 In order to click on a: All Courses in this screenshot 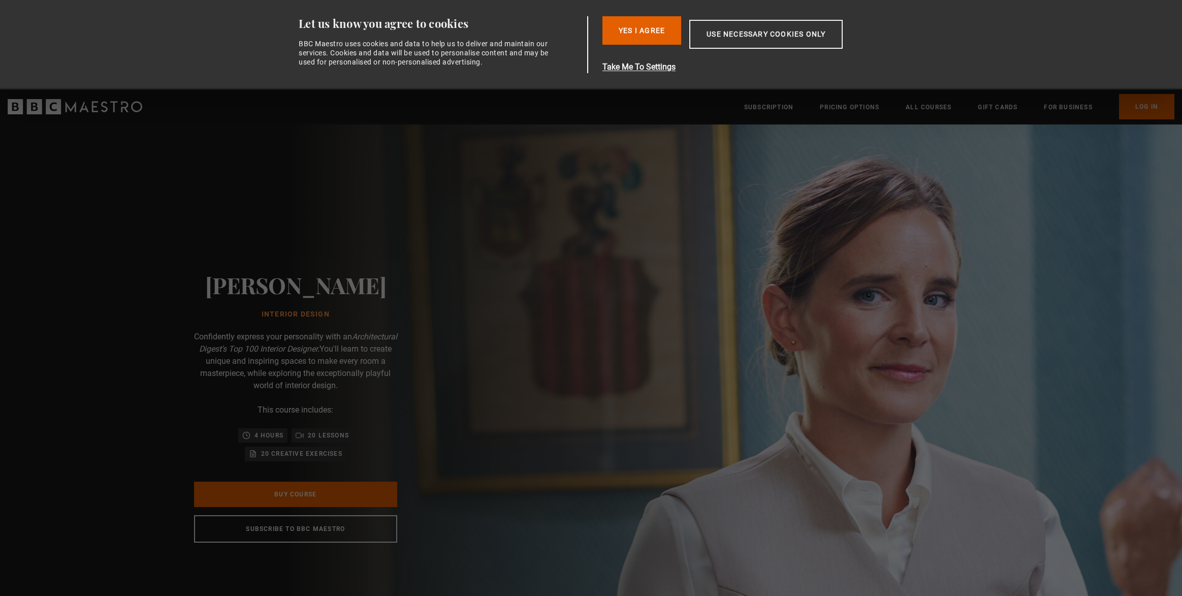, I will do `click(929, 107)`.